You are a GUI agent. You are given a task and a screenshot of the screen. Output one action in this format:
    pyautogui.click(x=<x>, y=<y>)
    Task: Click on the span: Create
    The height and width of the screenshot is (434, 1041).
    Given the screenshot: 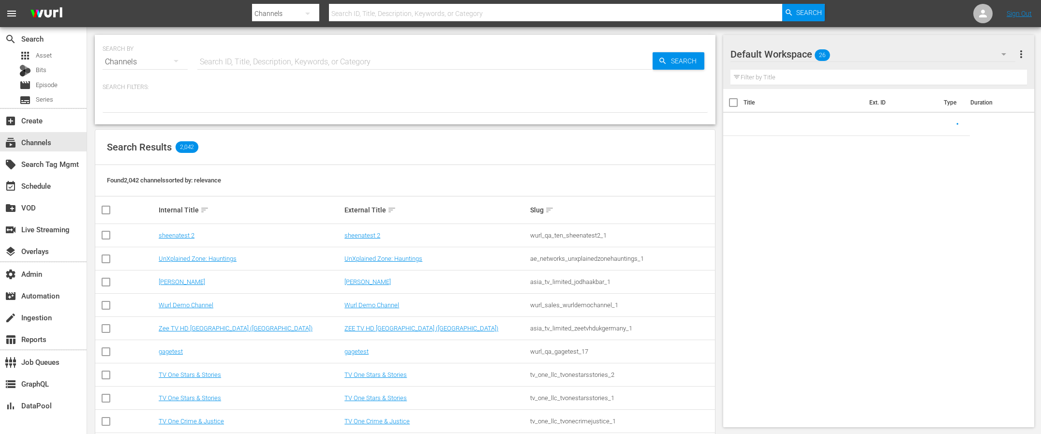 What is the action you would take?
    pyautogui.click(x=11, y=121)
    